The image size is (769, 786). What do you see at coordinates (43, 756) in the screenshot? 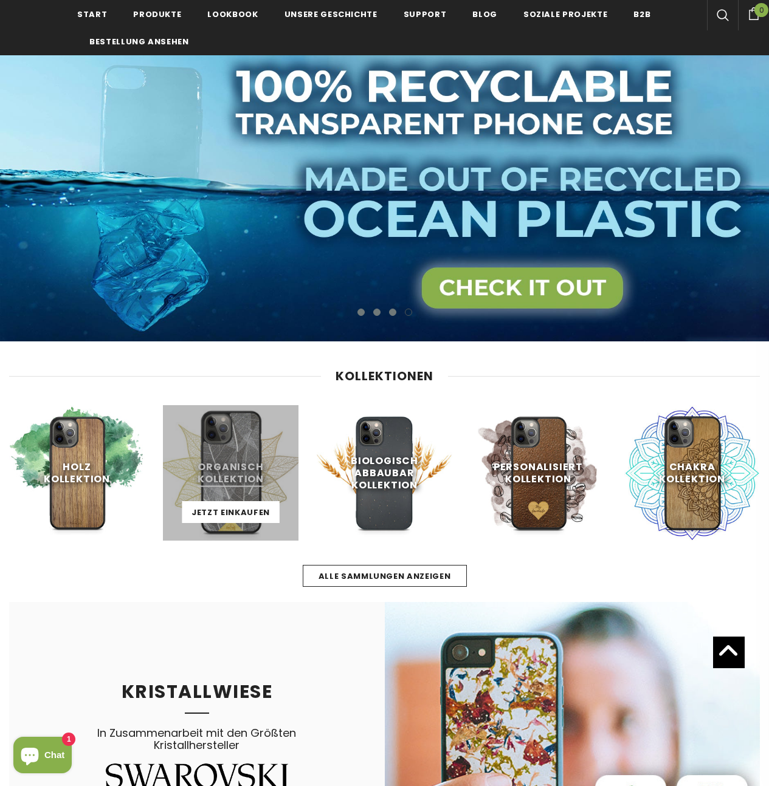
I see `inbox-online-store-chat: Shopify online store chat` at bounding box center [43, 756].